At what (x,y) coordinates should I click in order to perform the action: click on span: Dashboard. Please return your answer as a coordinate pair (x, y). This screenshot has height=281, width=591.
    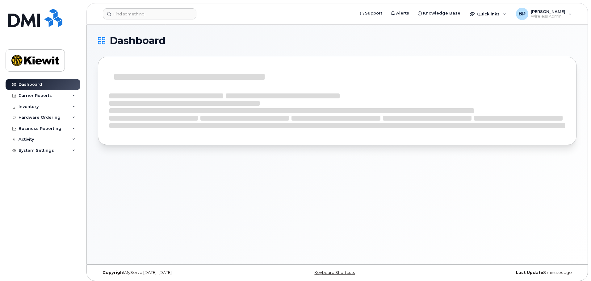
    Looking at the image, I should click on (137, 41).